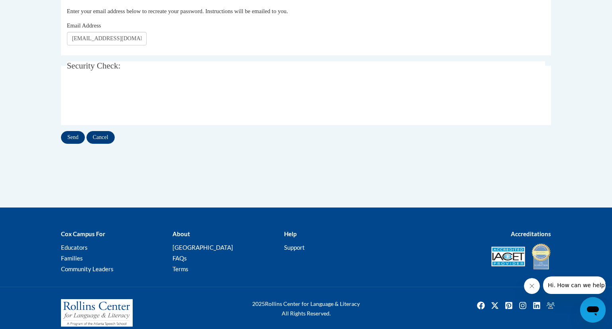 This screenshot has width=612, height=329. I want to click on b: Help, so click(290, 234).